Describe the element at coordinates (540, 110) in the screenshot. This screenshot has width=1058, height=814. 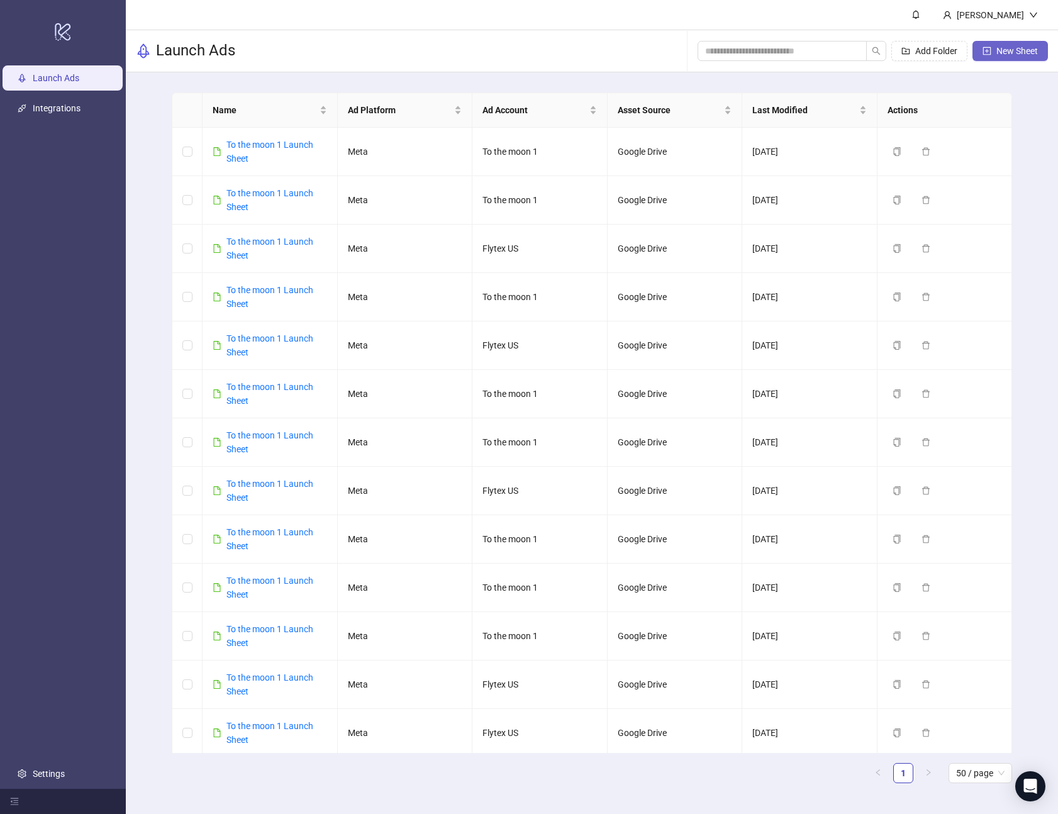
I see `th: Ad Account` at that location.